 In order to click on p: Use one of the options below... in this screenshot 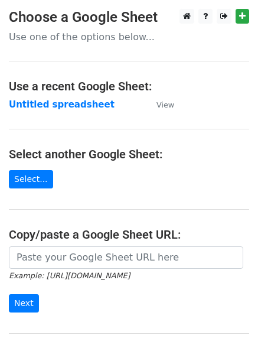, I will do `click(129, 37)`.